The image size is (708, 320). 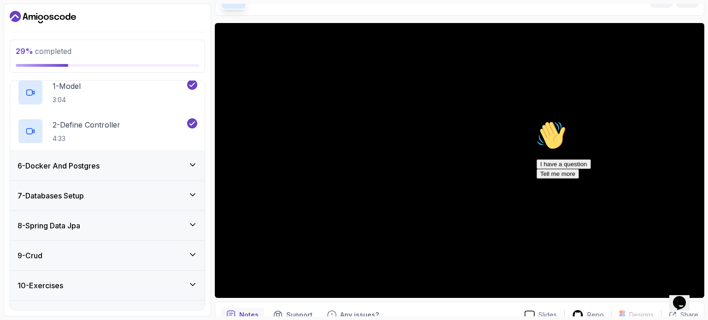 I want to click on button: I have a question, so click(x=31, y=47).